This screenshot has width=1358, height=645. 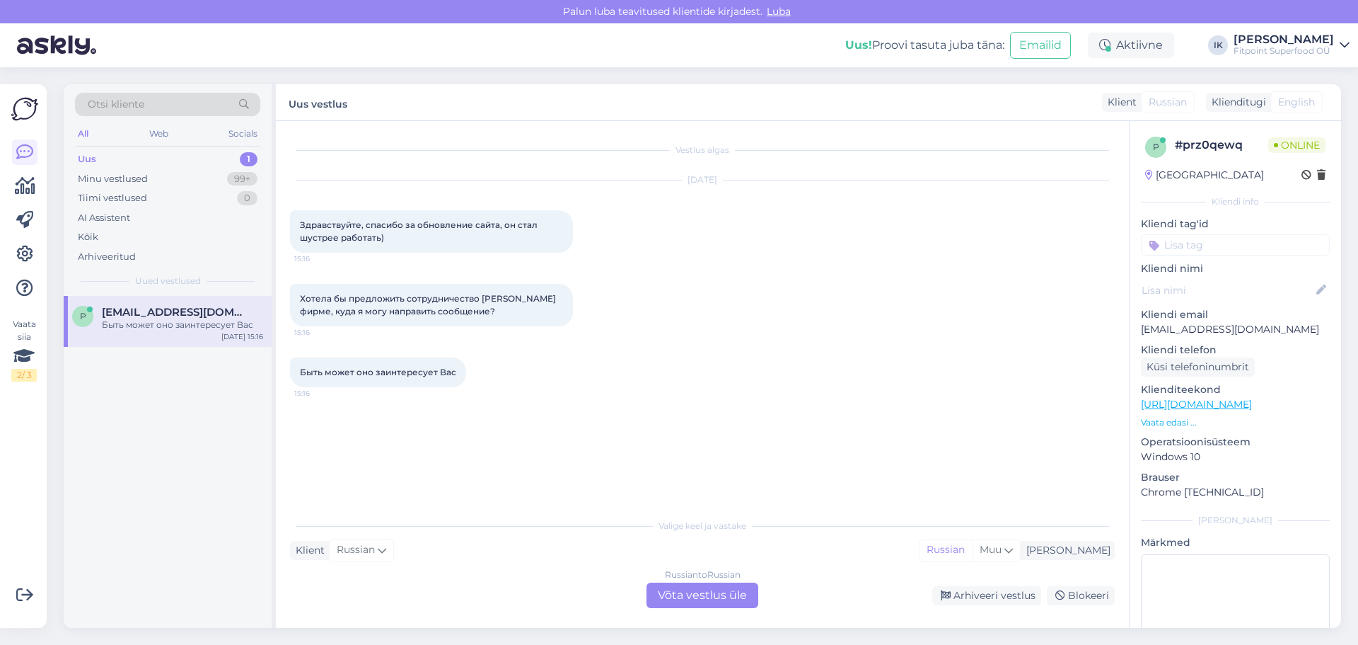 What do you see at coordinates (1235, 314) in the screenshot?
I see `p: Kliendi email` at bounding box center [1235, 314].